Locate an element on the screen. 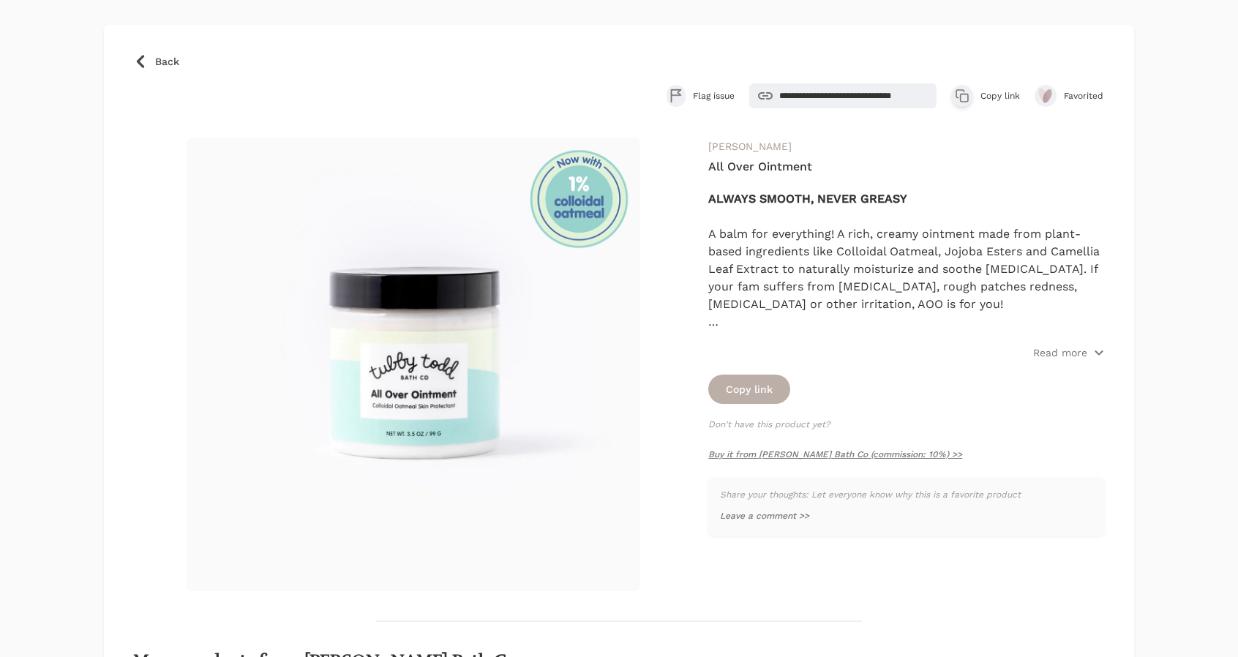  button: Leave a comment >> is located at coordinates (764, 516).